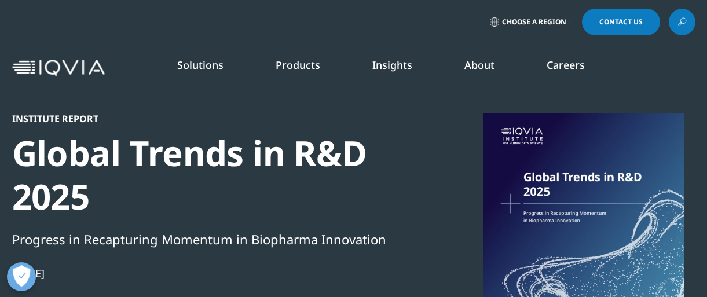  Describe the element at coordinates (211, 119) in the screenshot. I see `div: Institute Report` at that location.